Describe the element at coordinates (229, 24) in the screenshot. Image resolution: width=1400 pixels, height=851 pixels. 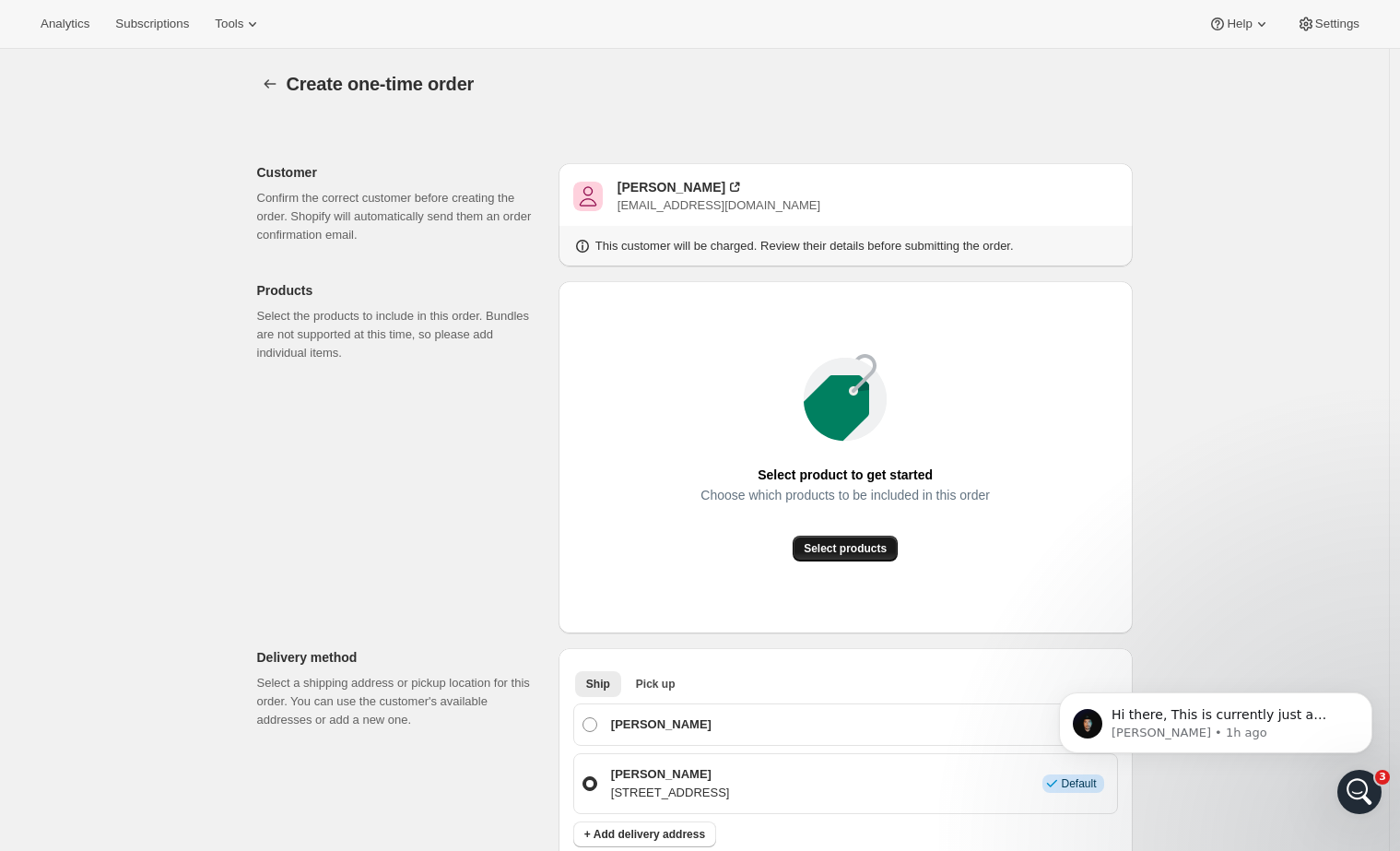
I see `span: Tools` at that location.